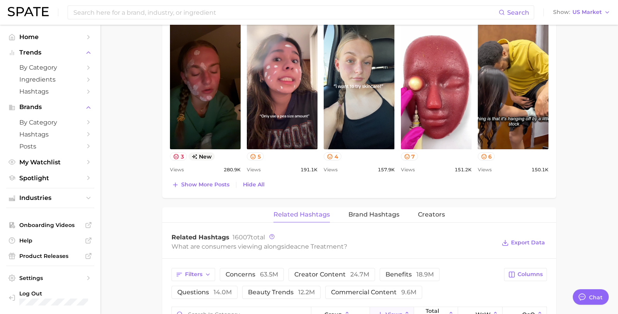 The image size is (618, 314). Describe the element at coordinates (50, 146) in the screenshot. I see `span: Posts` at that location.